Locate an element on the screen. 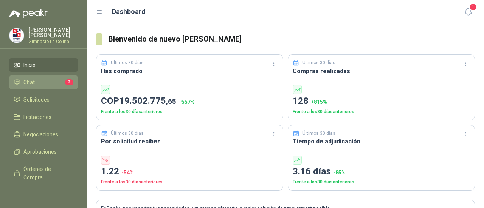 Image resolution: width=484 pixels, height=208 pixels. a: Manuales y ayuda is located at coordinates (43, 195).